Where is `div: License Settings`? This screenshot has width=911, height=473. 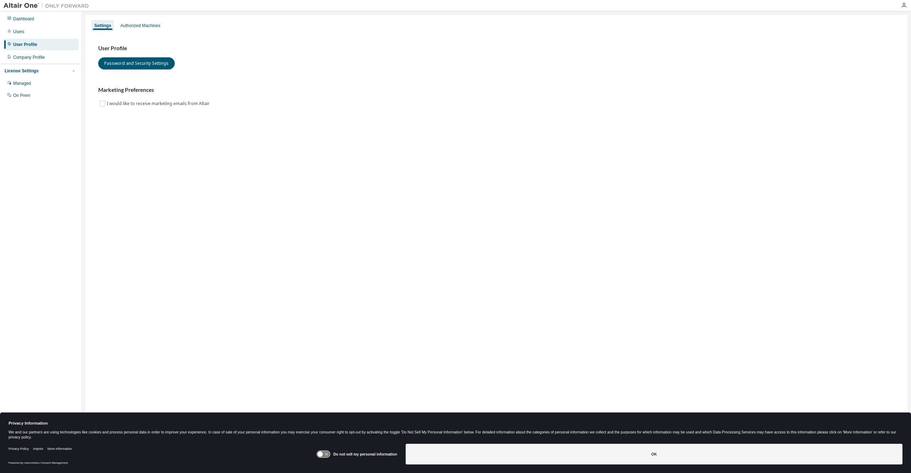
div: License Settings is located at coordinates (21, 71).